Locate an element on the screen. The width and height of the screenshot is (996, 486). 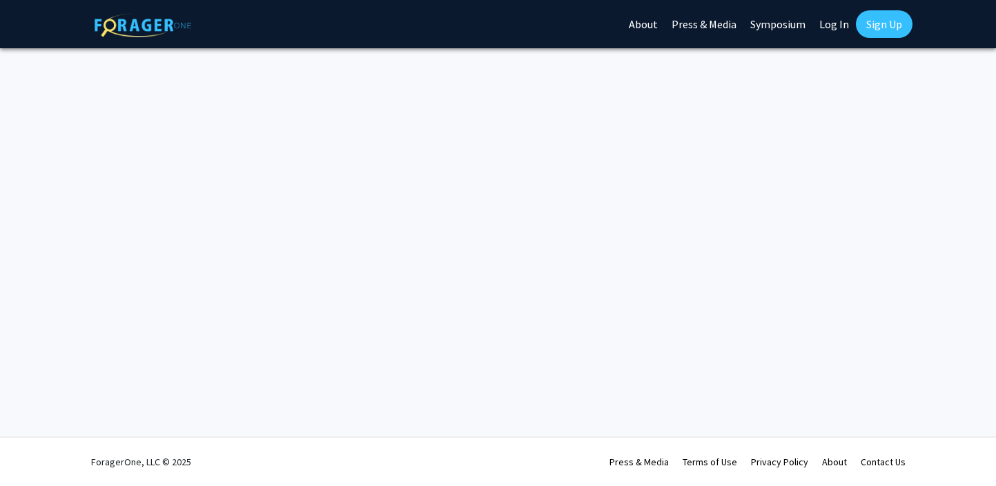
a: Privacy Policy is located at coordinates (779, 462).